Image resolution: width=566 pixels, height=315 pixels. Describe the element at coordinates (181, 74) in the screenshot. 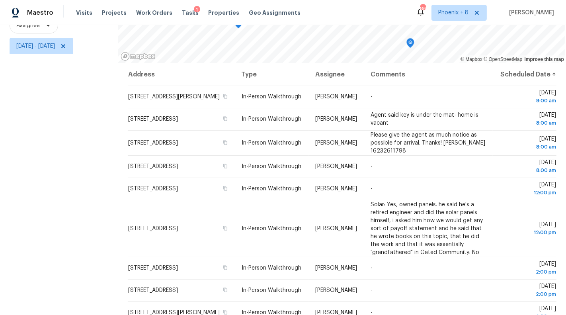

I see `th: Address` at that location.